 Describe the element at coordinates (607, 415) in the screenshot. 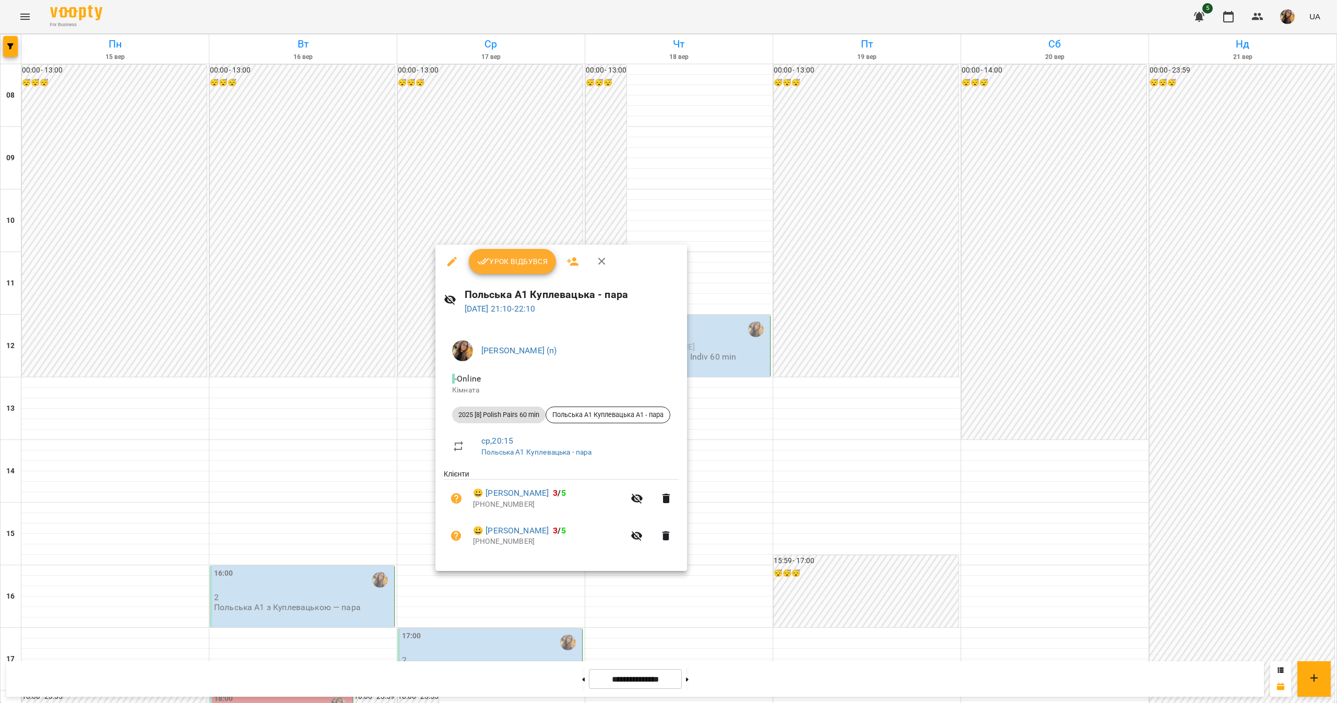

I see `span: Польська А1 Куплевацька А1 - пара` at that location.